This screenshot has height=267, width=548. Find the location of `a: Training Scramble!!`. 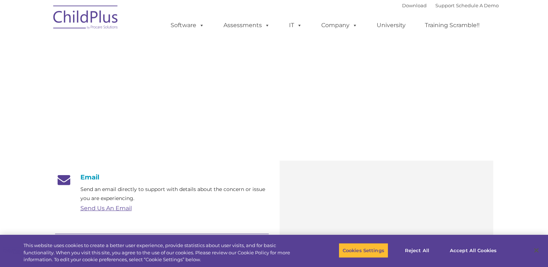

a: Training Scramble!! is located at coordinates (452, 25).